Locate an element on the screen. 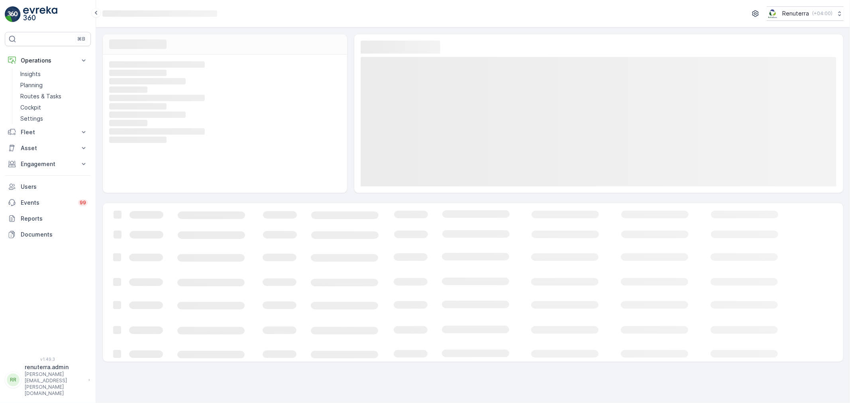 The height and width of the screenshot is (403, 850). a: Insights is located at coordinates (54, 74).